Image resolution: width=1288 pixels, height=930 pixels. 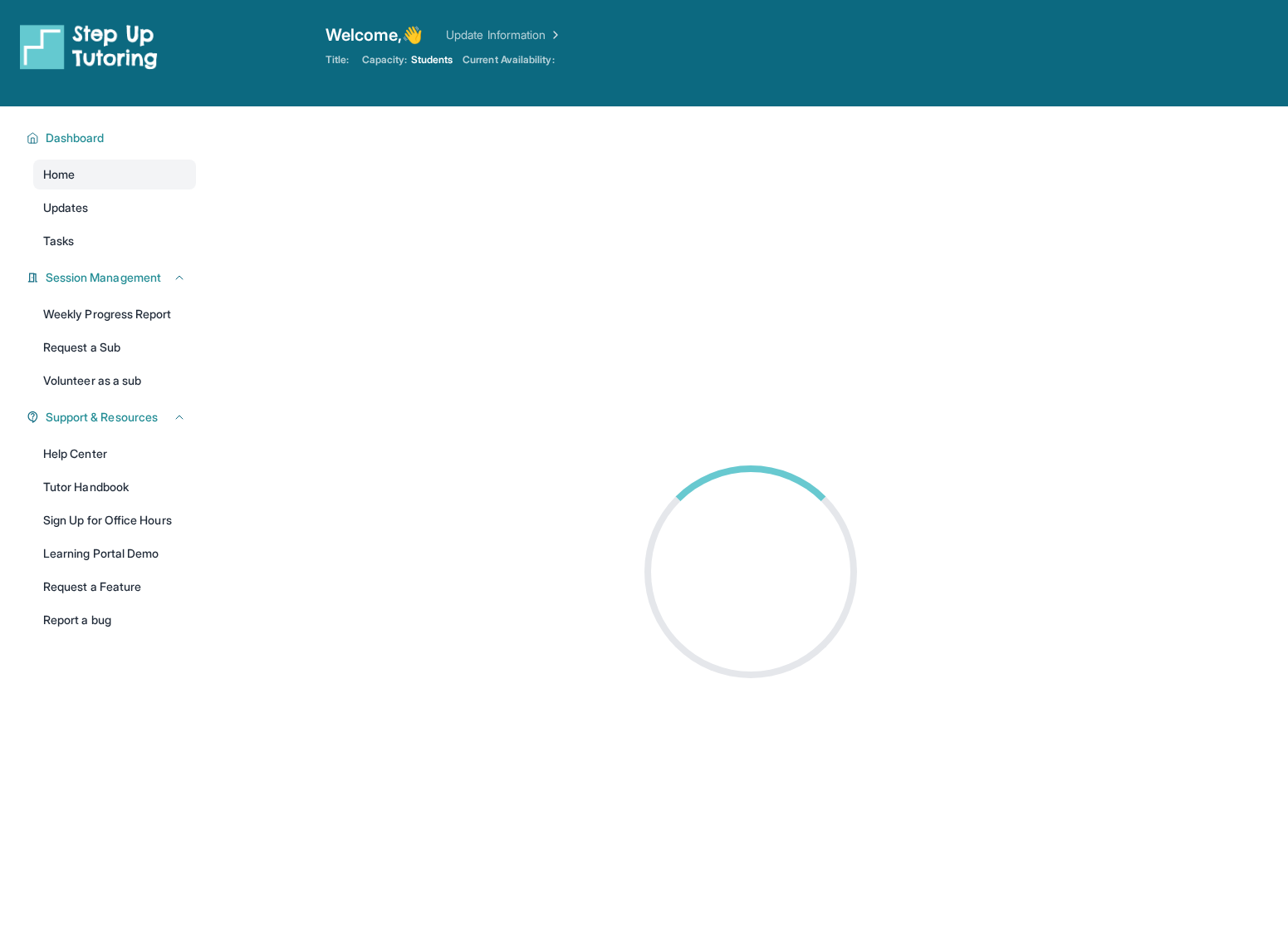 I want to click on span: Current Availability:, so click(x=508, y=60).